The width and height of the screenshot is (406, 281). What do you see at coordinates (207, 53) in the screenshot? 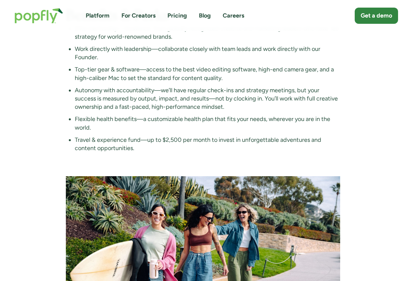
I see `li: Work directly with leadership—collaborate closely with team leads and work directly with our Foun...` at bounding box center [207, 53].